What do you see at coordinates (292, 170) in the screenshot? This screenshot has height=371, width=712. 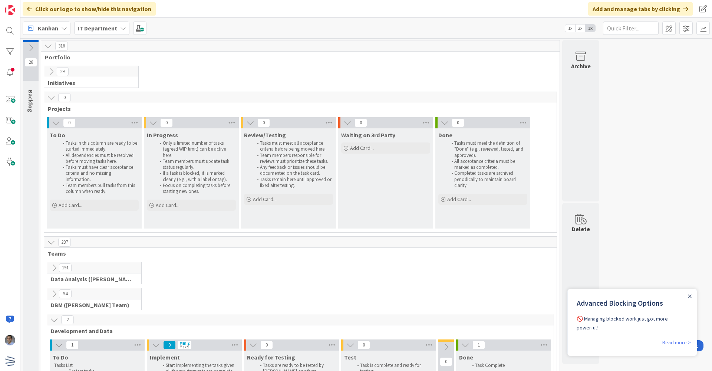 I see `li: Any feedback or issues should be documented on the task card.` at bounding box center [292, 170].